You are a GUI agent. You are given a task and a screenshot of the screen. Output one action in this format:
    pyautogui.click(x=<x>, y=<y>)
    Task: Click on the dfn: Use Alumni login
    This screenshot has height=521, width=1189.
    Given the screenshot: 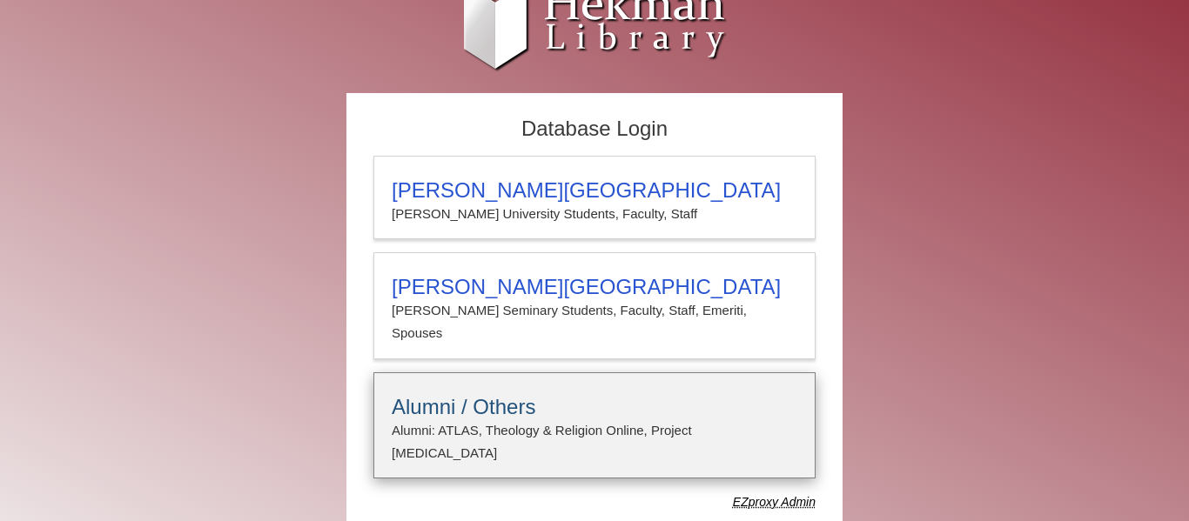 What is the action you would take?
    pyautogui.click(x=773, y=502)
    